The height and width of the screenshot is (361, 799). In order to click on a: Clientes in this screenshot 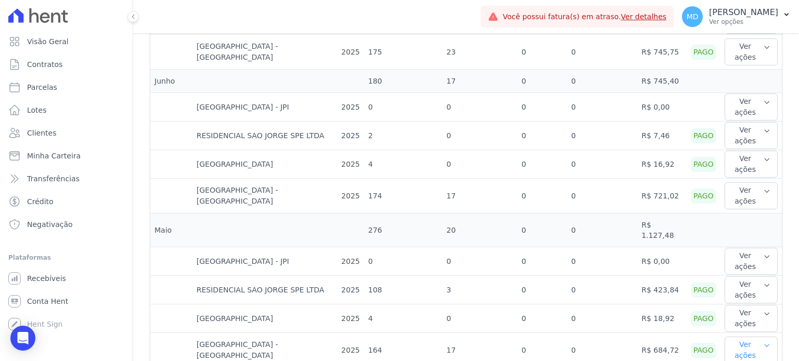, I will do `click(66, 133)`.